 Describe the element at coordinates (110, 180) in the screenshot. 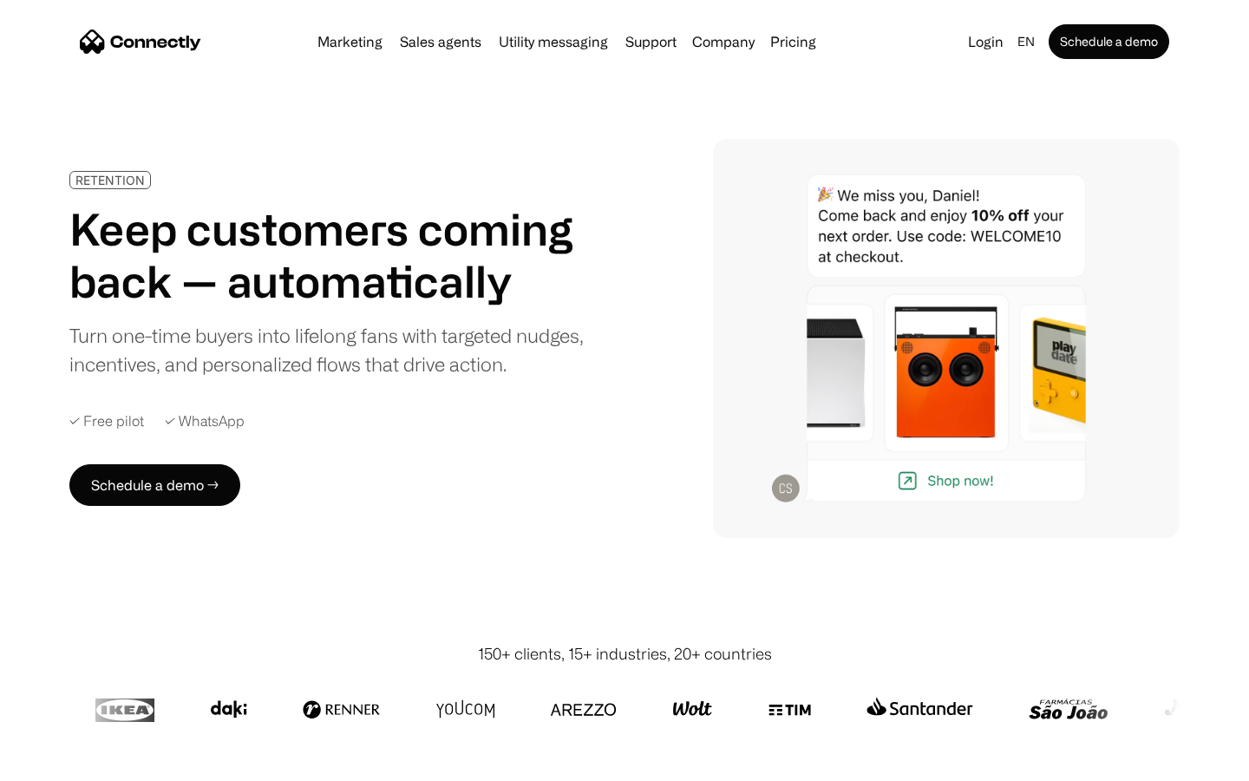

I see `div: RETENTION` at that location.